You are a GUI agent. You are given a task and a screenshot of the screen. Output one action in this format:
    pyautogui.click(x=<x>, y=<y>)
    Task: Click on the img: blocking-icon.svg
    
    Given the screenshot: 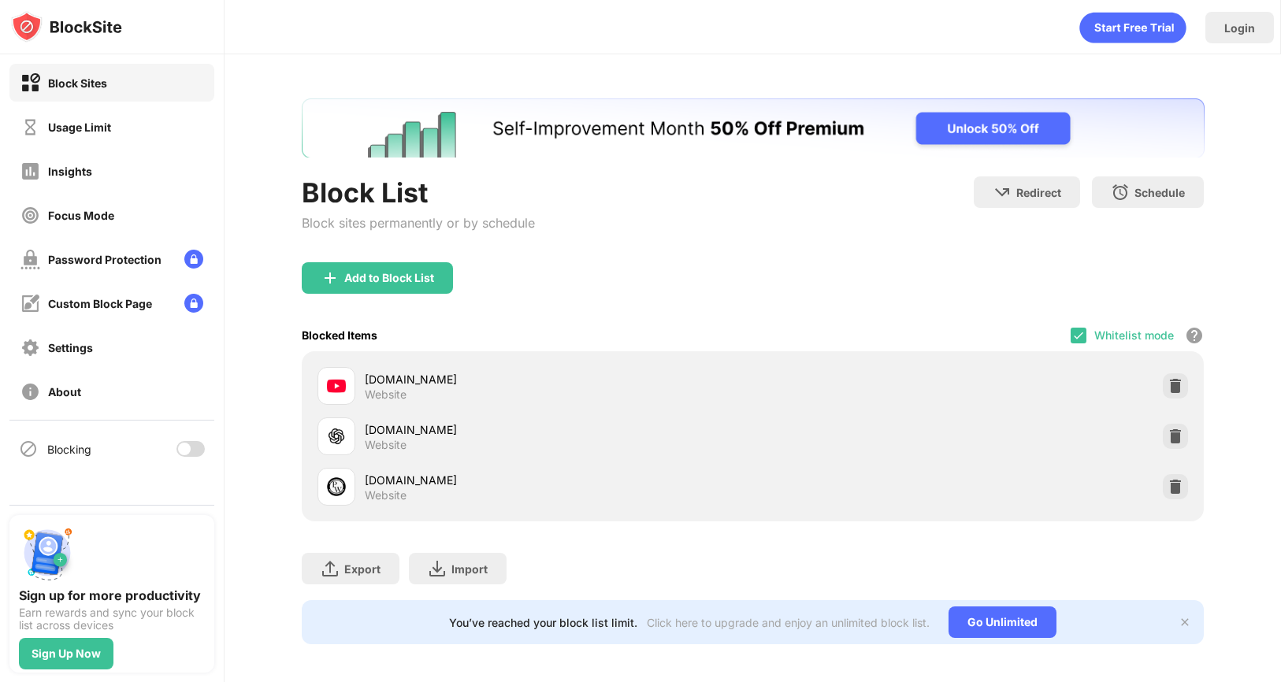 What is the action you would take?
    pyautogui.click(x=28, y=449)
    